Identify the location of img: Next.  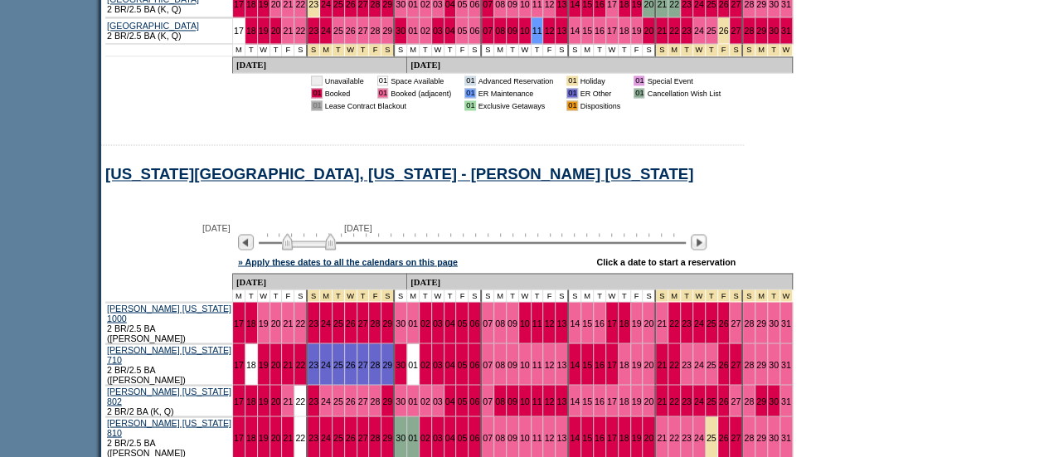
(698, 241).